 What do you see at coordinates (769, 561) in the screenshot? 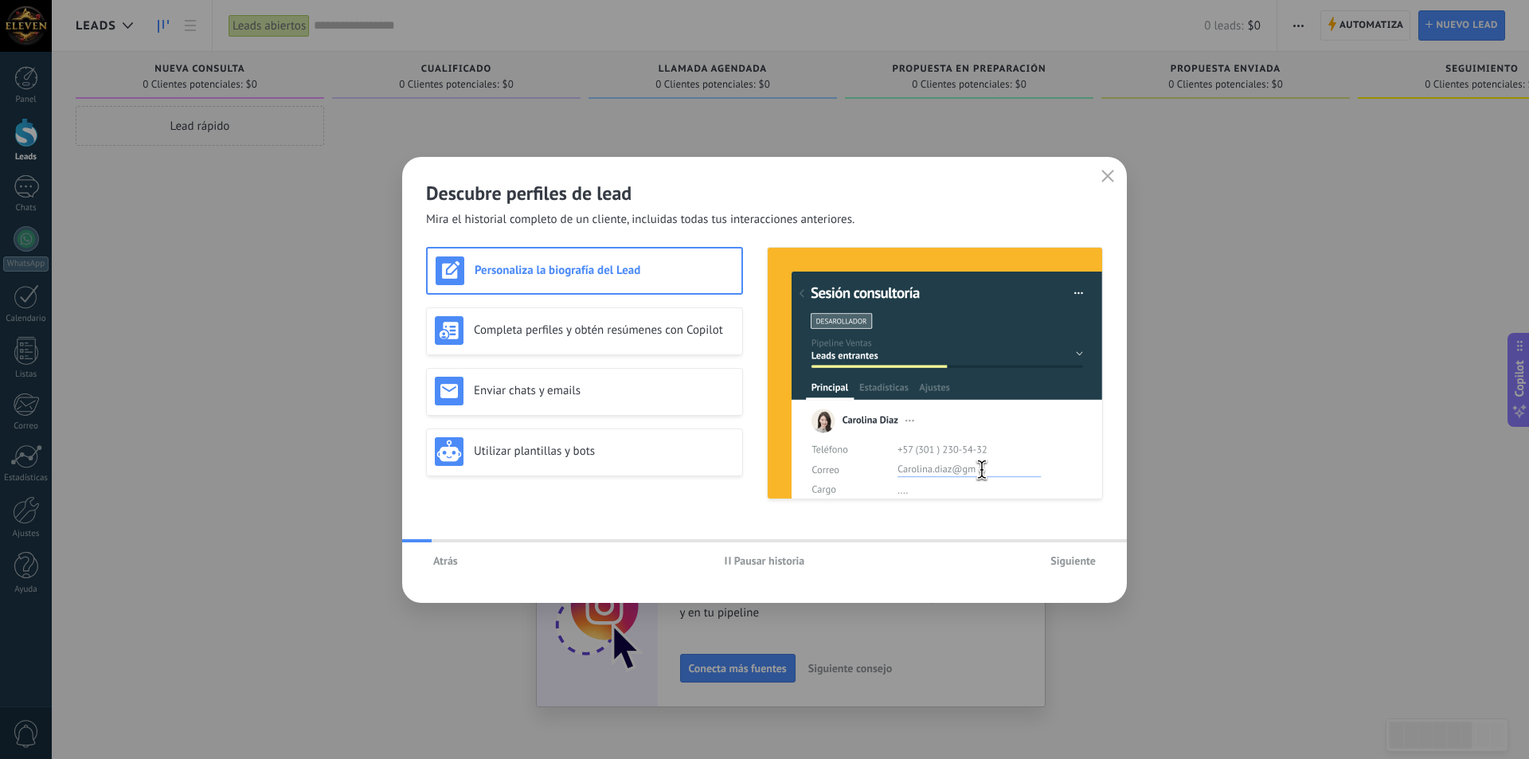
I see `span: Pausar historia` at bounding box center [769, 561].